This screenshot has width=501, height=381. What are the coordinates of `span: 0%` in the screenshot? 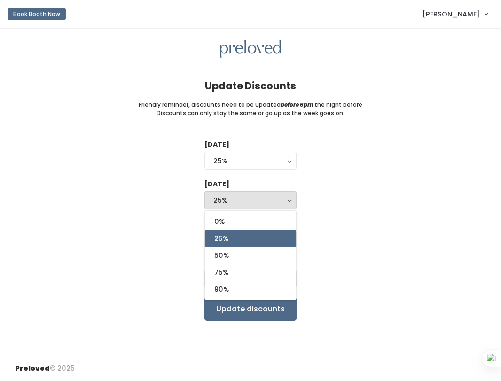 It's located at (219, 221).